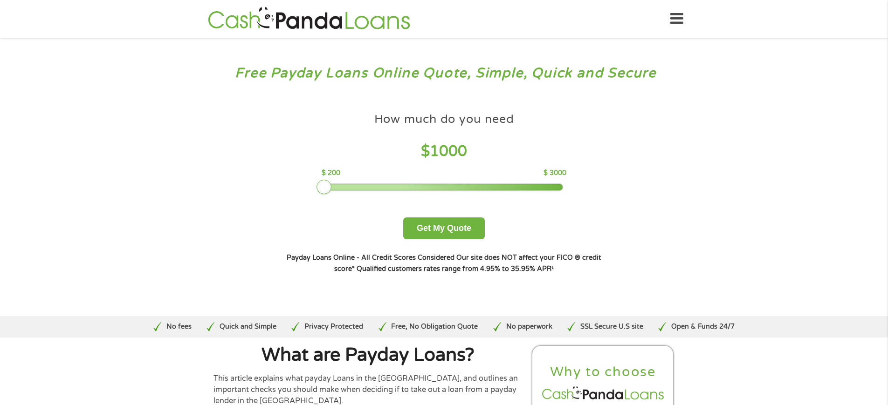  I want to click on p: Privacy Protected, so click(334, 327).